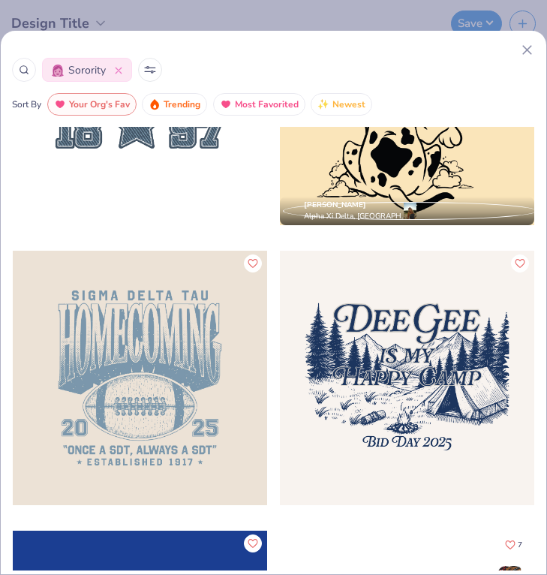  What do you see at coordinates (150, 70) in the screenshot?
I see `button: Sort Popup Button` at bounding box center [150, 70].